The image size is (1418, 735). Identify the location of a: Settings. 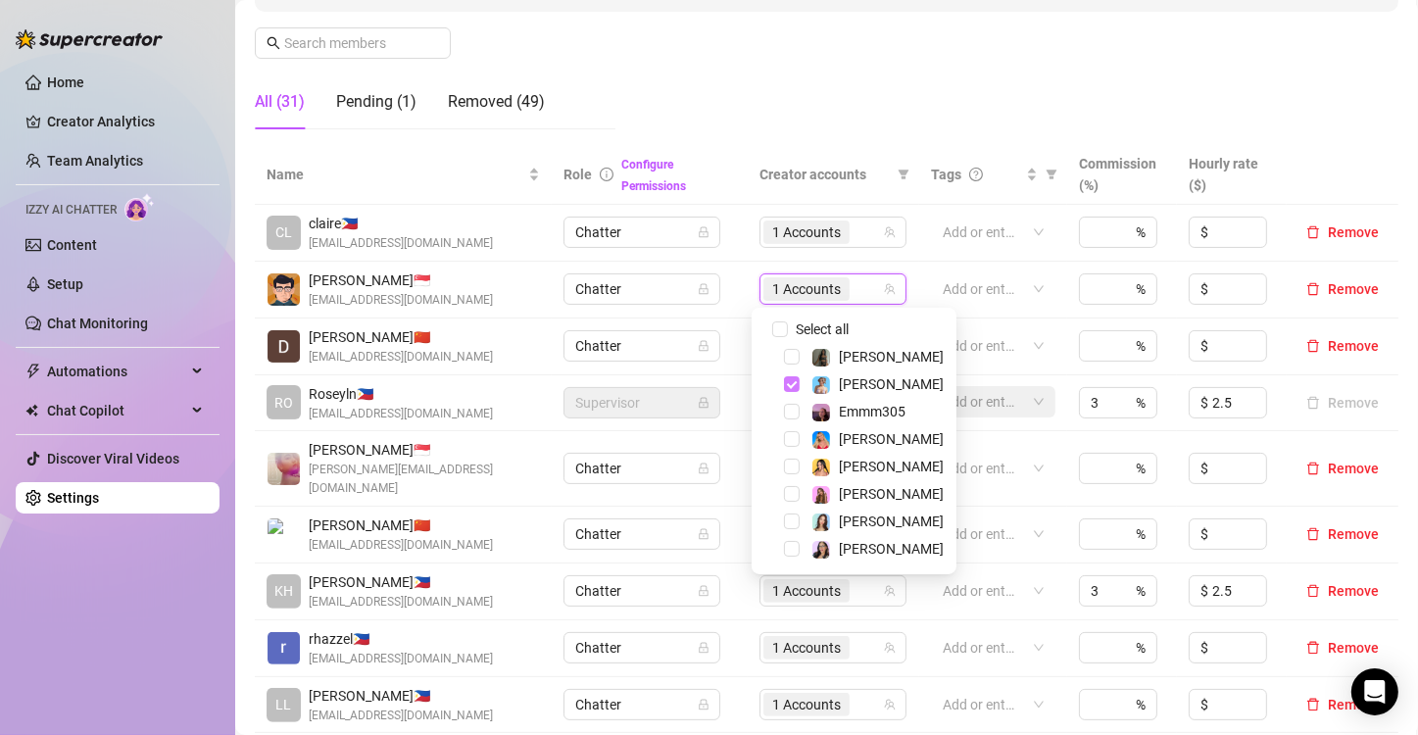
(73, 498).